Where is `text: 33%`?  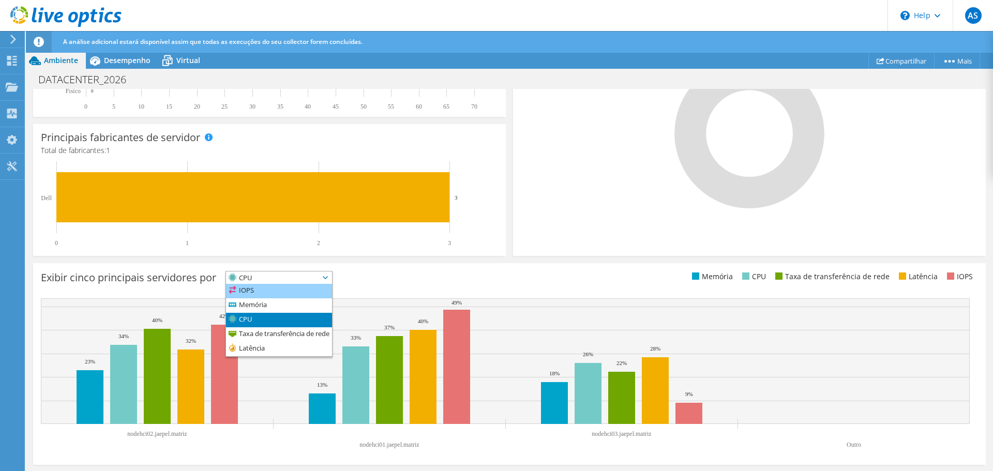 text: 33% is located at coordinates (356, 338).